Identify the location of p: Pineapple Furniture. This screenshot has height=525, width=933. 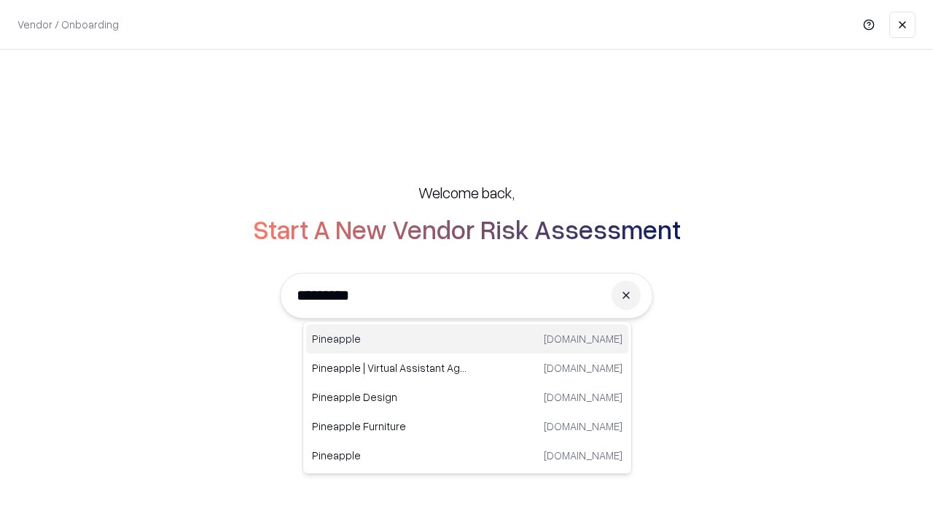
(389, 426).